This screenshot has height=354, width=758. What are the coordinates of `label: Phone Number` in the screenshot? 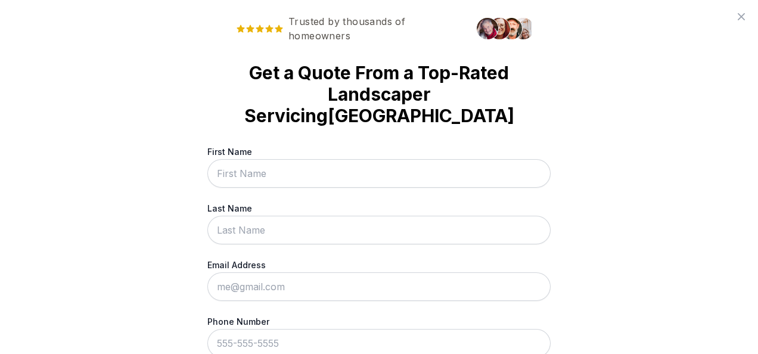 It's located at (379, 321).